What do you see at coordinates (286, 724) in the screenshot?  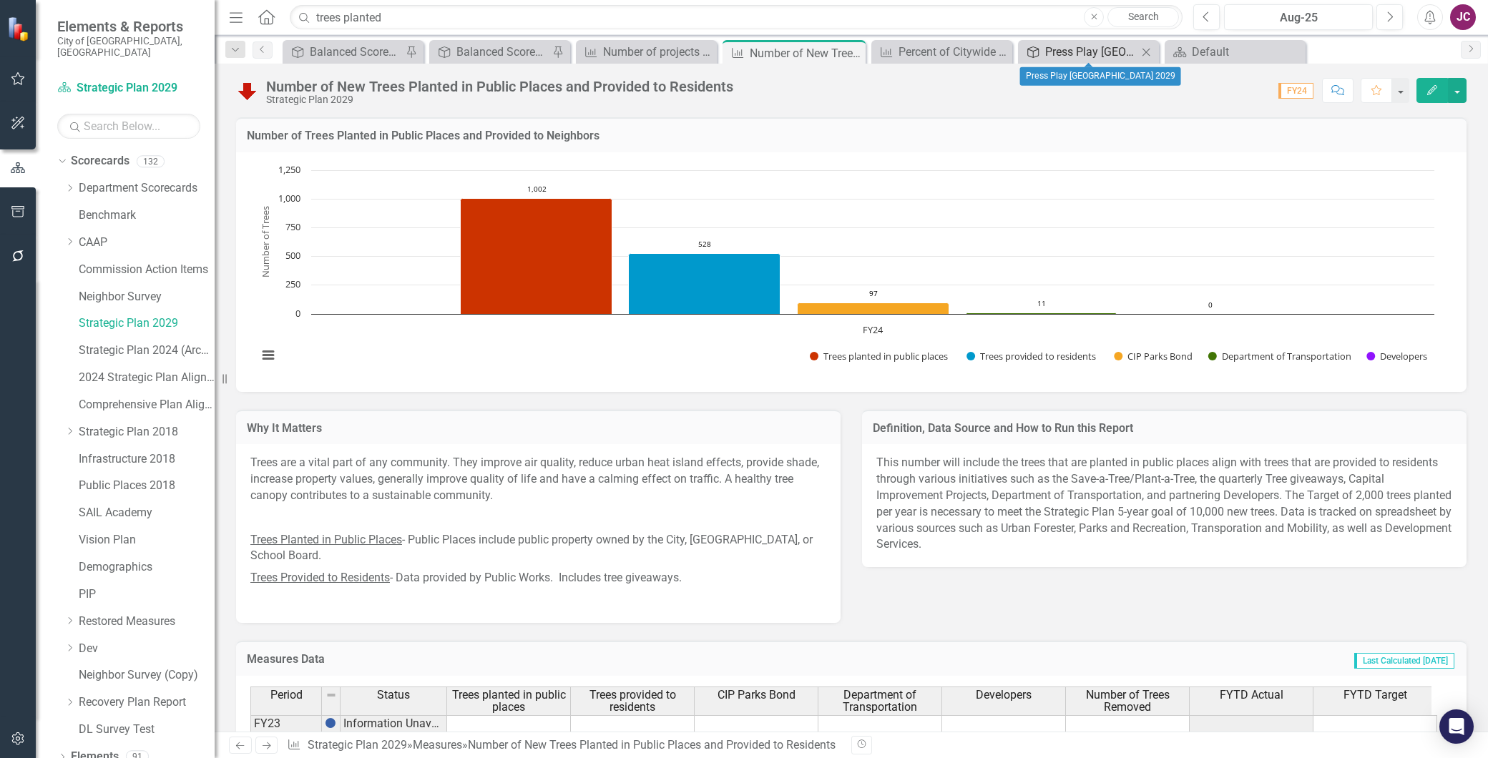 I see `td: FY23` at bounding box center [286, 724].